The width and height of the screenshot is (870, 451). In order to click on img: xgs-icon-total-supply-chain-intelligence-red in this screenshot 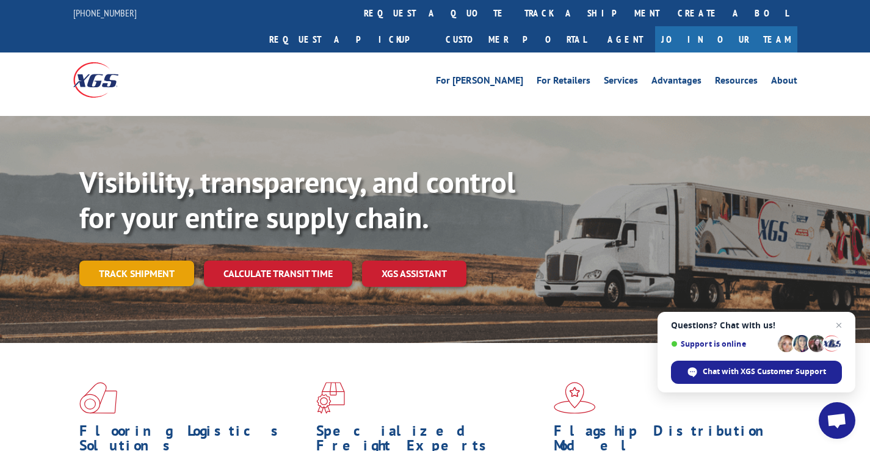, I will do `click(98, 398)`.